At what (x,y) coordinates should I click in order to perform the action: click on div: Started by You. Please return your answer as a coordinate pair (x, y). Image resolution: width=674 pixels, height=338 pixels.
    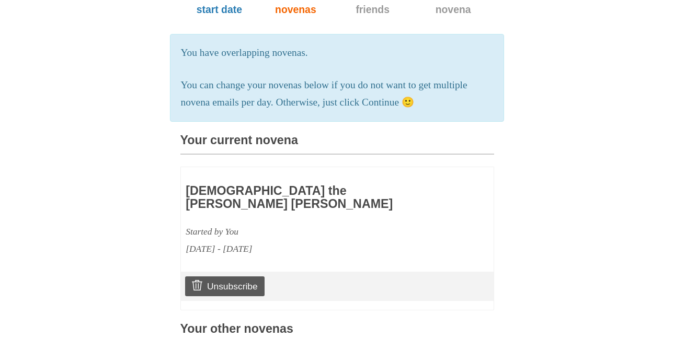
    Looking at the image, I should click on (306, 232).